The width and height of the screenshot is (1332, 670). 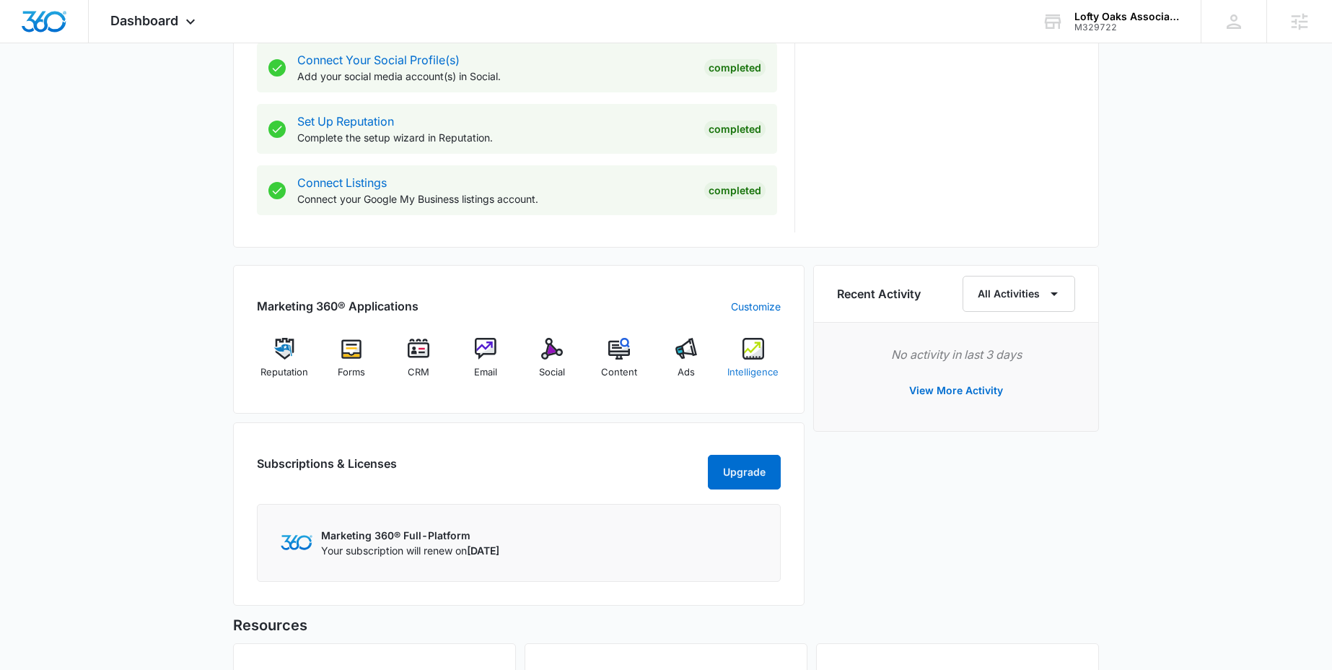 I want to click on span: Email, so click(x=486, y=372).